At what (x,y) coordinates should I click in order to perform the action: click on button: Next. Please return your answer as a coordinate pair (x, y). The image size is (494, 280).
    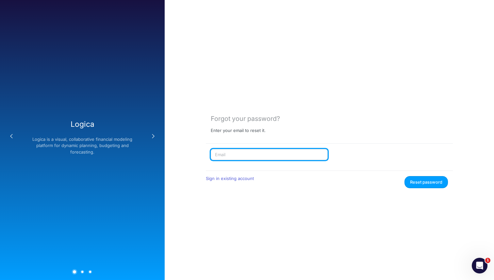
    Looking at the image, I should click on (153, 136).